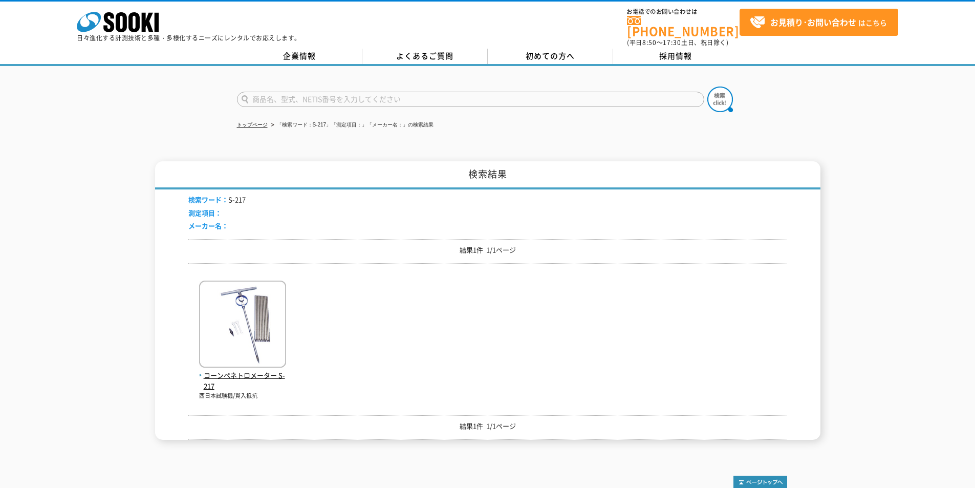 The image size is (975, 488). I want to click on span: 測定項目：, so click(205, 213).